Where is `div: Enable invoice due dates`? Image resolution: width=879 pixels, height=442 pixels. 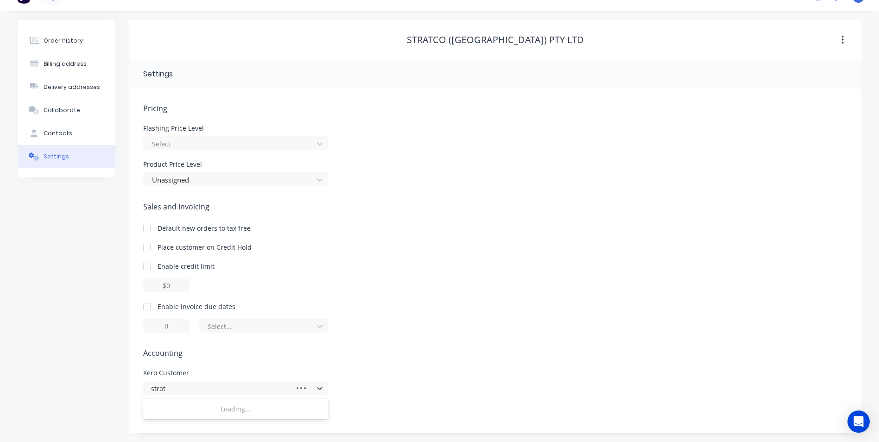
div: Enable invoice due dates is located at coordinates (197, 306).